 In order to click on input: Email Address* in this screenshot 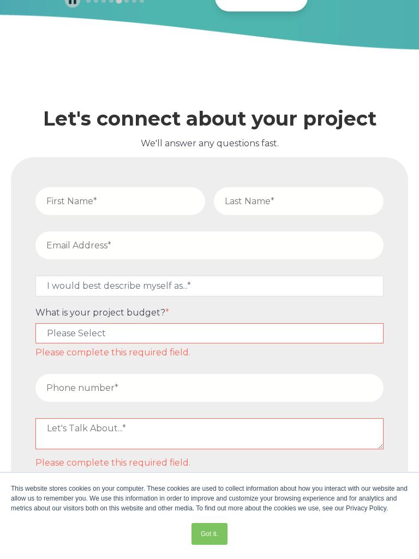, I will do `click(210, 245)`.